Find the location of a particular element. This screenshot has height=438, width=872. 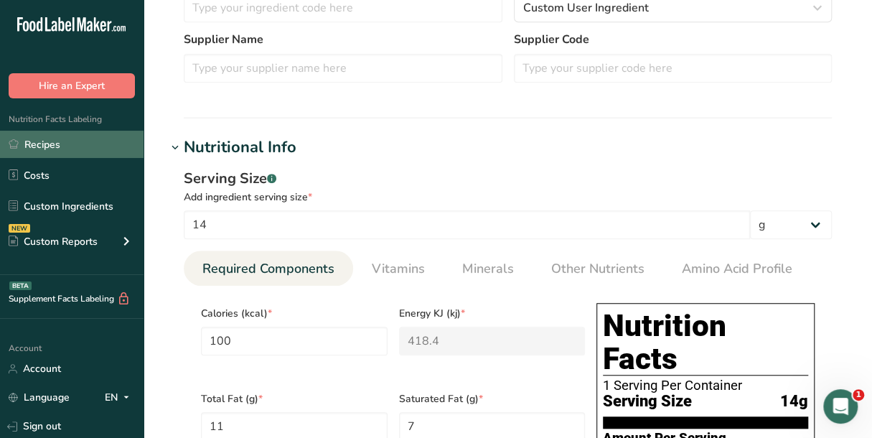

div: Nutritional Info is located at coordinates (240, 147).